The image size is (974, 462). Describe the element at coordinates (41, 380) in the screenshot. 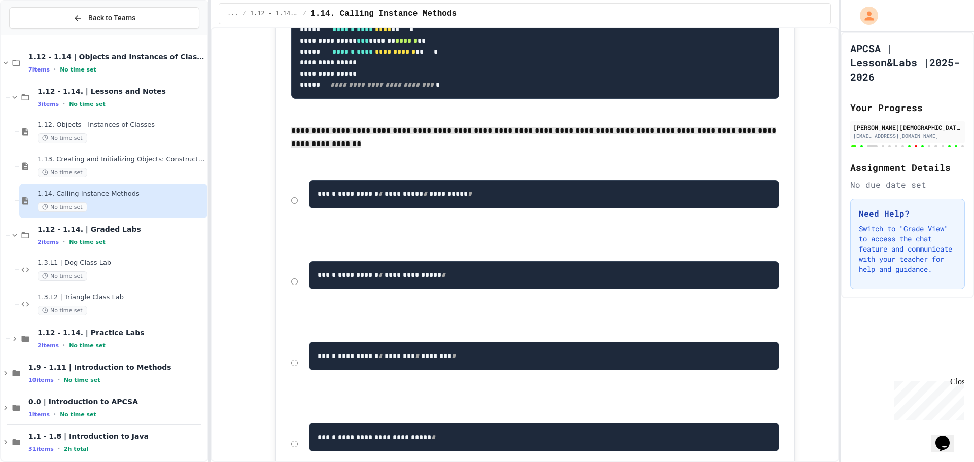

I see `span: 10 items` at that location.